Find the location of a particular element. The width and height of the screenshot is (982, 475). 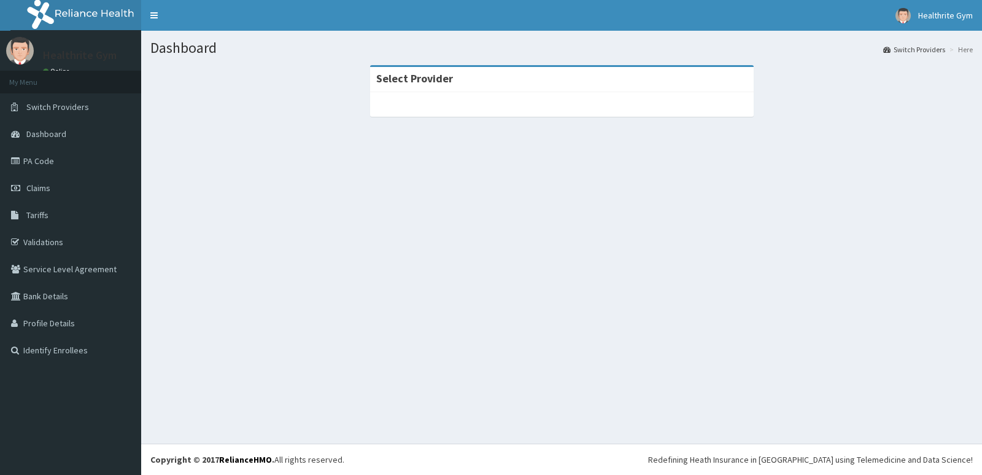

a: RelianceHMO is located at coordinates (246, 459).